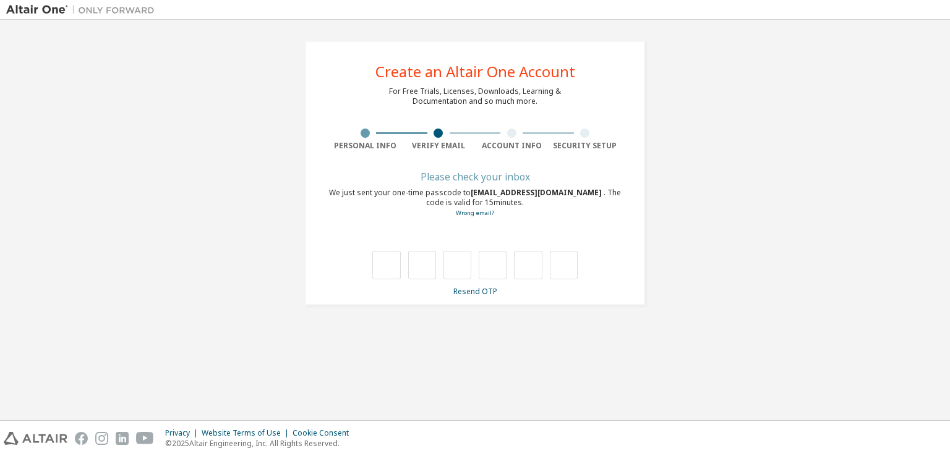 This screenshot has width=950, height=456. Describe the element at coordinates (585, 146) in the screenshot. I see `div: Security Setup` at that location.